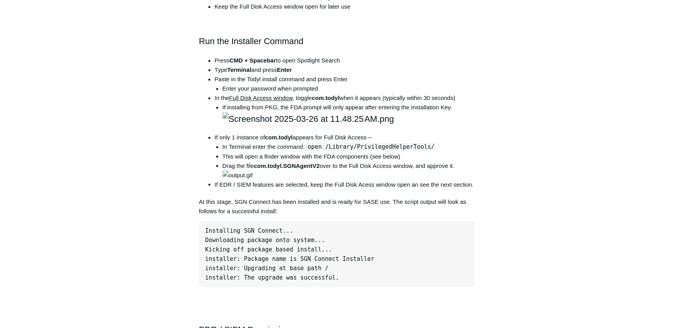  Describe the element at coordinates (238, 175) in the screenshot. I see `img: output.gif` at that location.